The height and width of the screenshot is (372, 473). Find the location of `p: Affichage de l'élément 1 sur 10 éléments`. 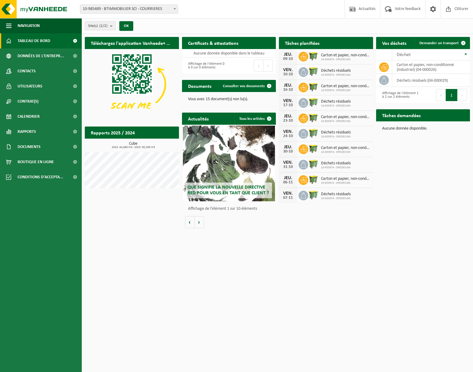

p: Affichage de l'élément 1 sur 10 éléments is located at coordinates (230, 209).